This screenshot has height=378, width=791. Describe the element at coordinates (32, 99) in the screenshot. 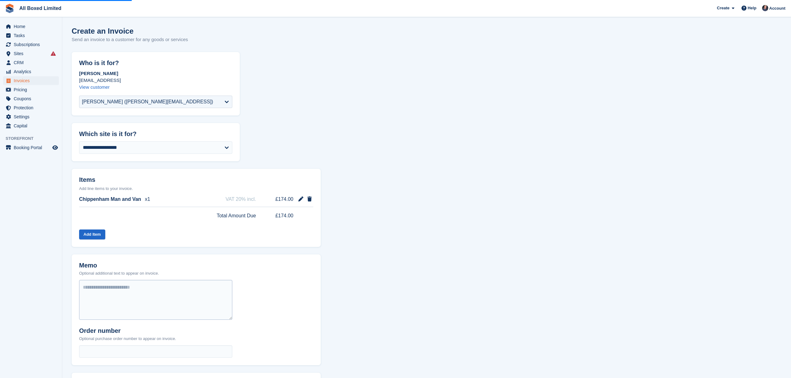

I see `span: Coupons` at that location.